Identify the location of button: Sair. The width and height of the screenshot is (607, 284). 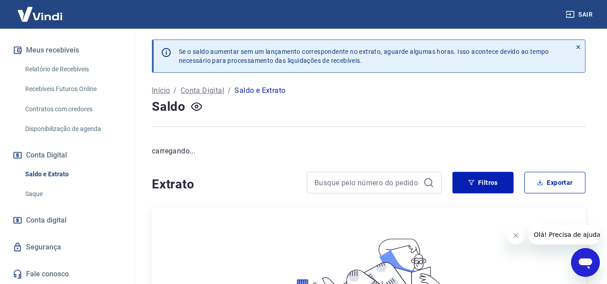
(580, 14).